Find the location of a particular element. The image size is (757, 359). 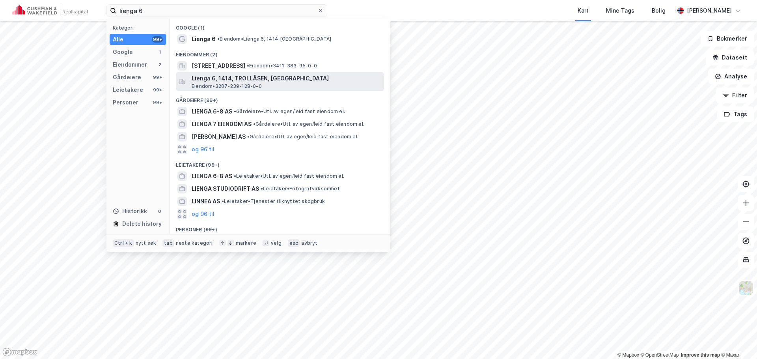

button: Filter is located at coordinates (735, 95).